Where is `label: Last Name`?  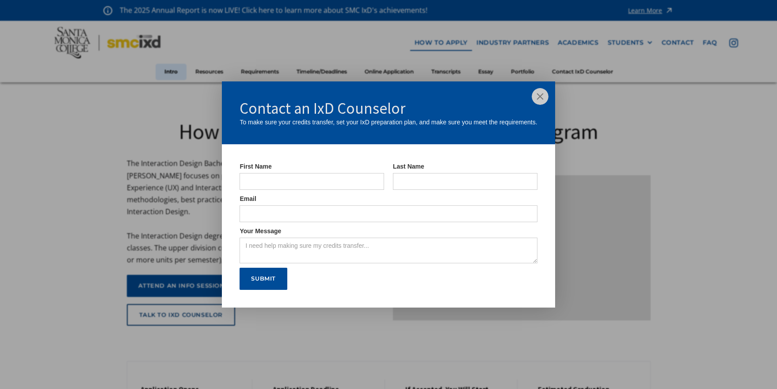
label: Last Name is located at coordinates (465, 166).